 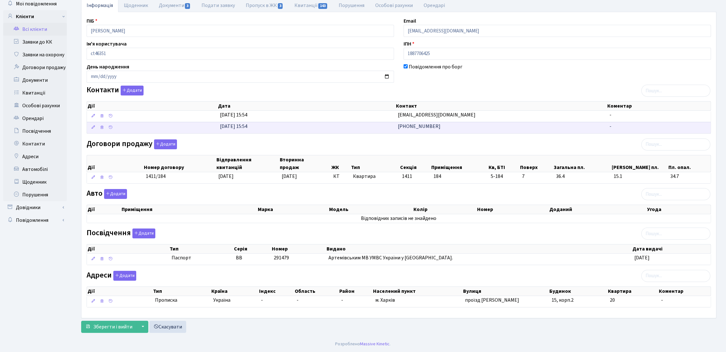 I want to click on span: Зберегти і вийти, so click(x=113, y=327).